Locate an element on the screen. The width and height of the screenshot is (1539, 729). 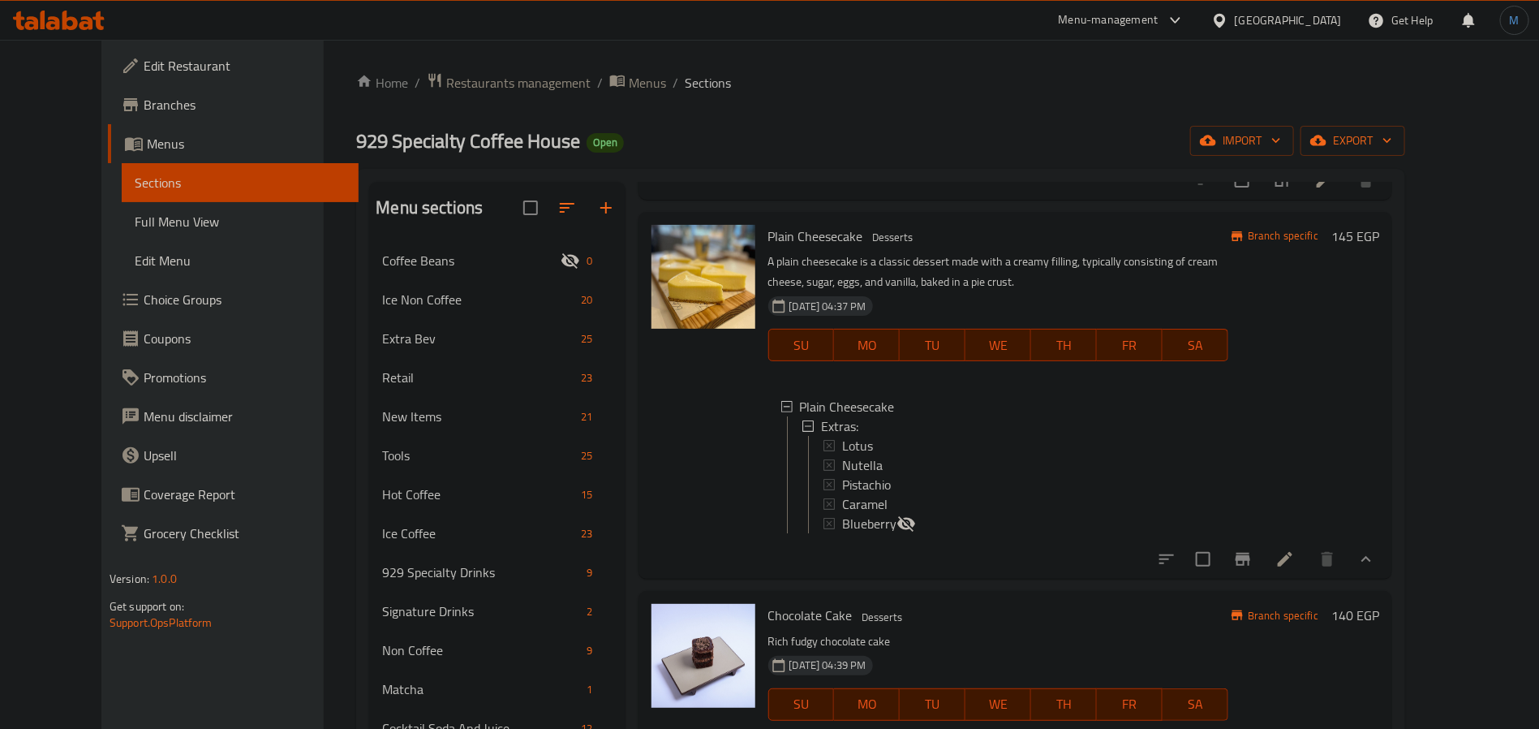
span: FR is located at coordinates (1129, 703).